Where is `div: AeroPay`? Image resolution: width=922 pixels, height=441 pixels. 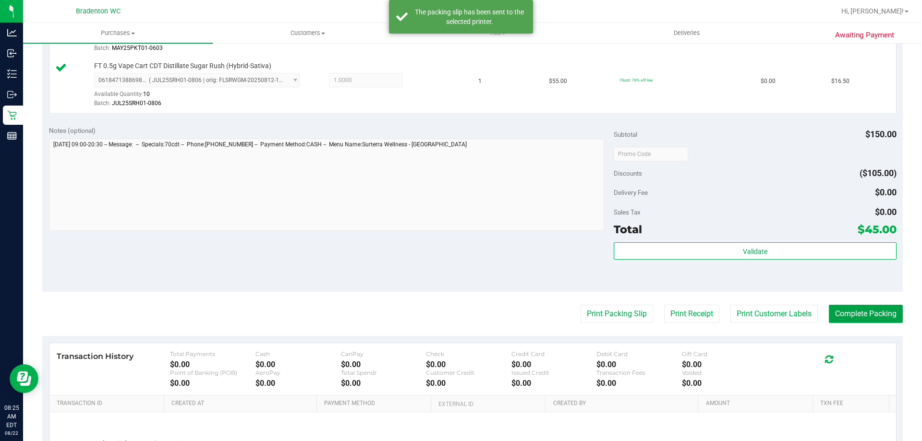 div: AeroPay is located at coordinates (298, 373).